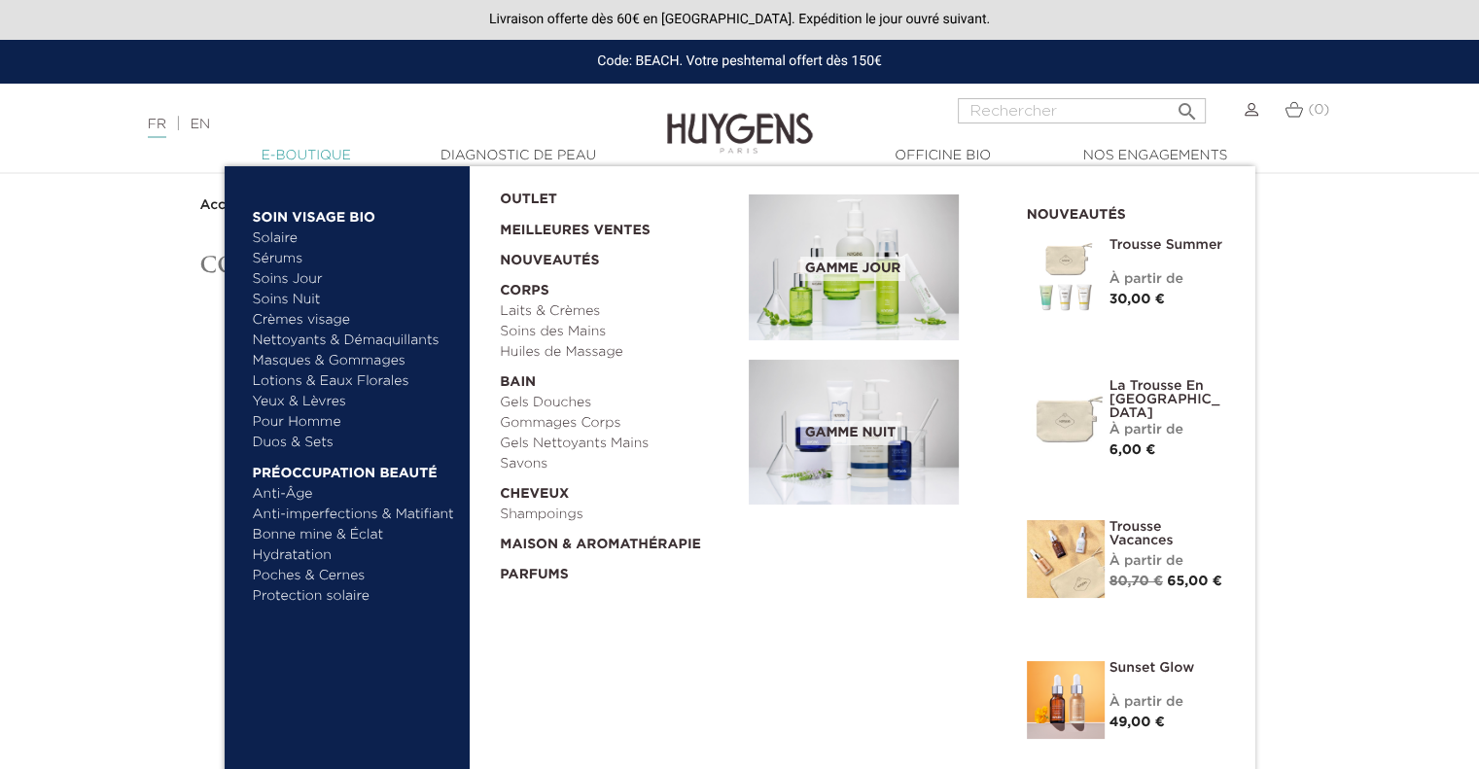  What do you see at coordinates (1156, 156) in the screenshot?
I see `a: Nos engagements` at bounding box center [1156, 156].